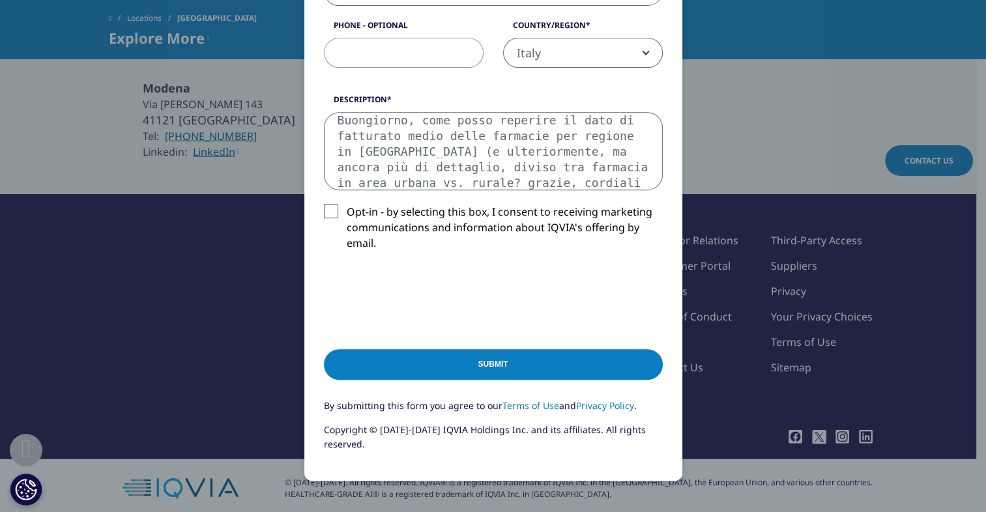 The height and width of the screenshot is (512, 986). What do you see at coordinates (493, 411) in the screenshot?
I see `p: By submitting this form you agree to our and .` at bounding box center [493, 411].